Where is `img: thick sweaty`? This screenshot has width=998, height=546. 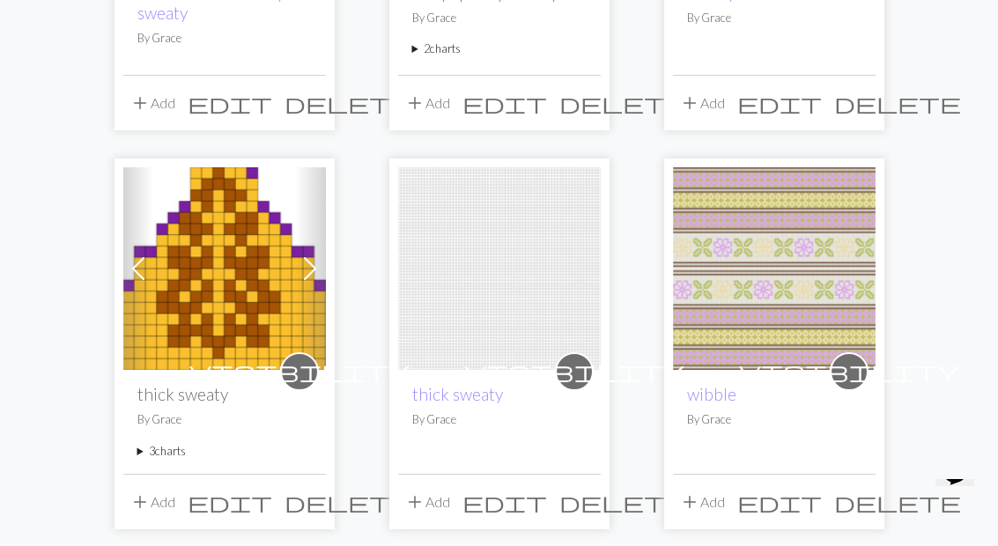
img: thick sweaty is located at coordinates (499, 269).